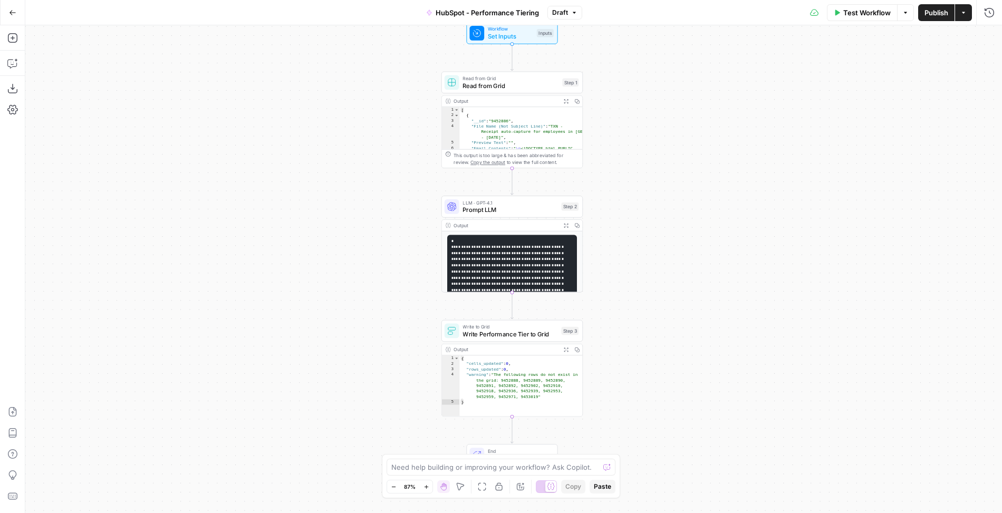  What do you see at coordinates (410, 487) in the screenshot?
I see `span: 87%` at bounding box center [410, 487].